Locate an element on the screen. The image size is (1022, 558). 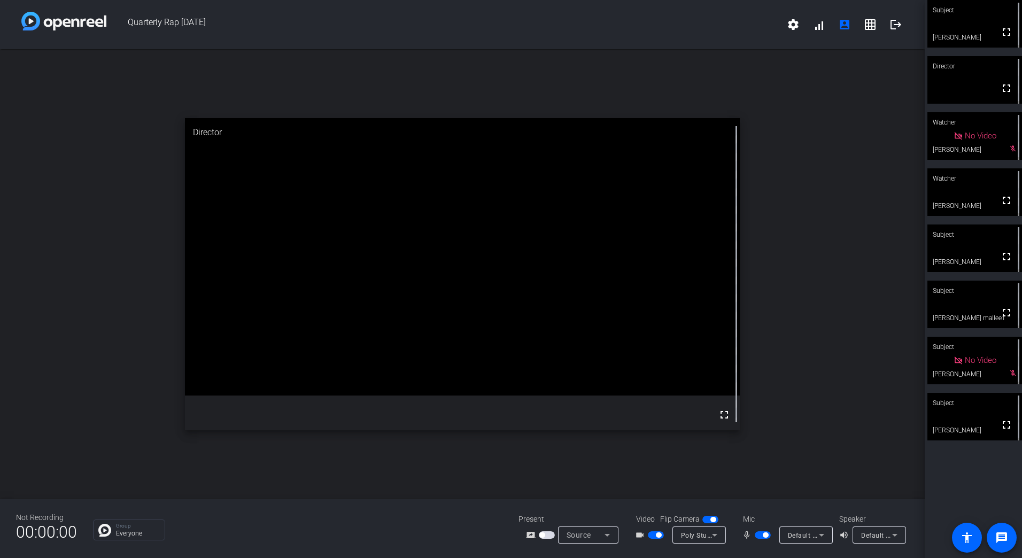
span: Video is located at coordinates (645, 519).